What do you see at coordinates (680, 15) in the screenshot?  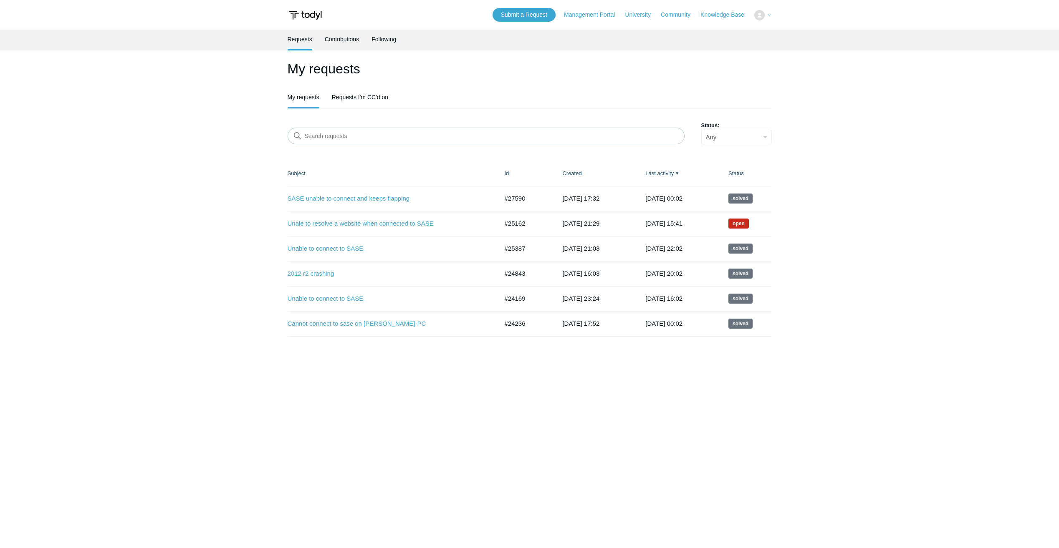 I see `a: Community` at bounding box center [680, 15].